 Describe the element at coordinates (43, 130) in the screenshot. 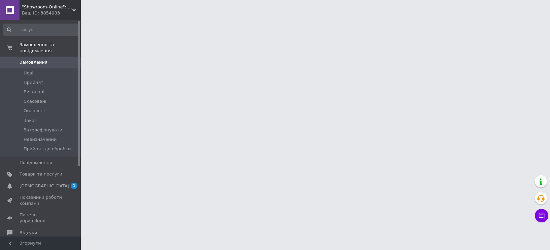

I see `span: Зателефонувати` at that location.